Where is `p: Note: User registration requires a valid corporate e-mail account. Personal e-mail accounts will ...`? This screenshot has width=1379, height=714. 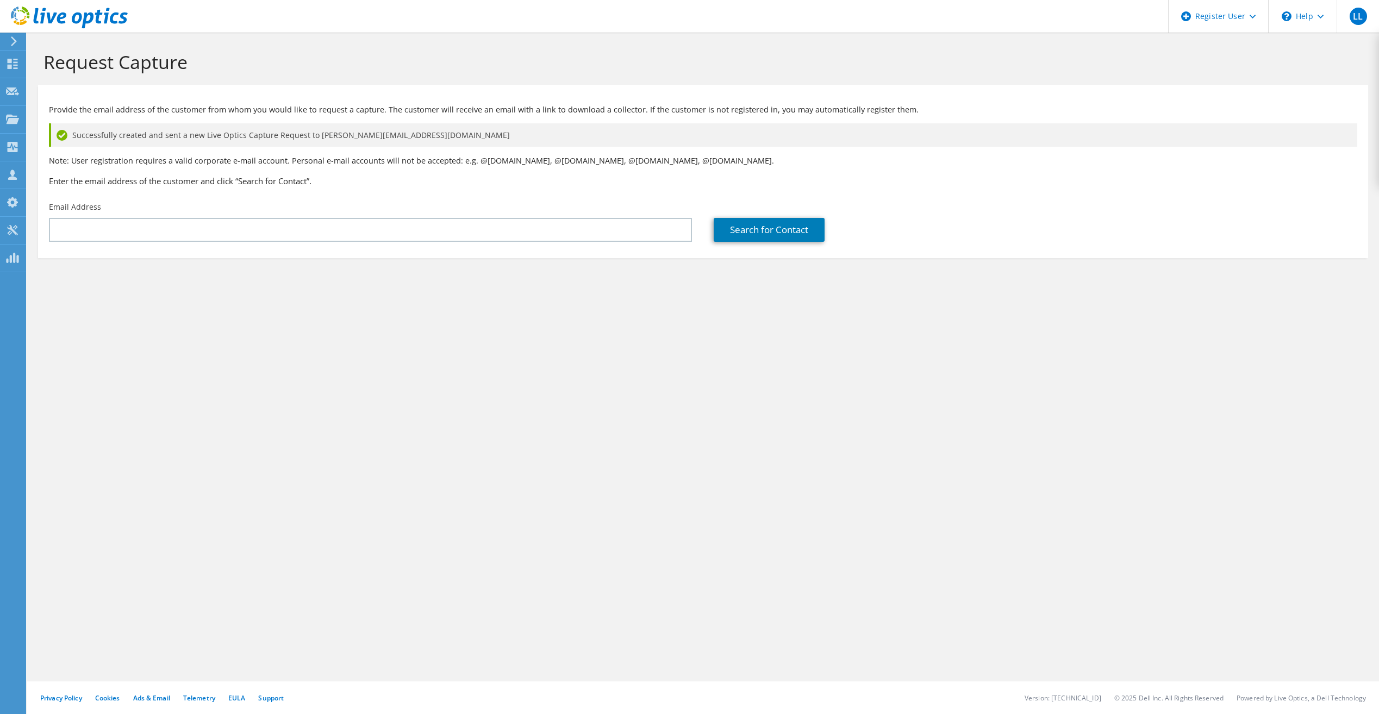 p: Note: User registration requires a valid corporate e-mail account. Personal e-mail accounts will ... is located at coordinates (703, 161).